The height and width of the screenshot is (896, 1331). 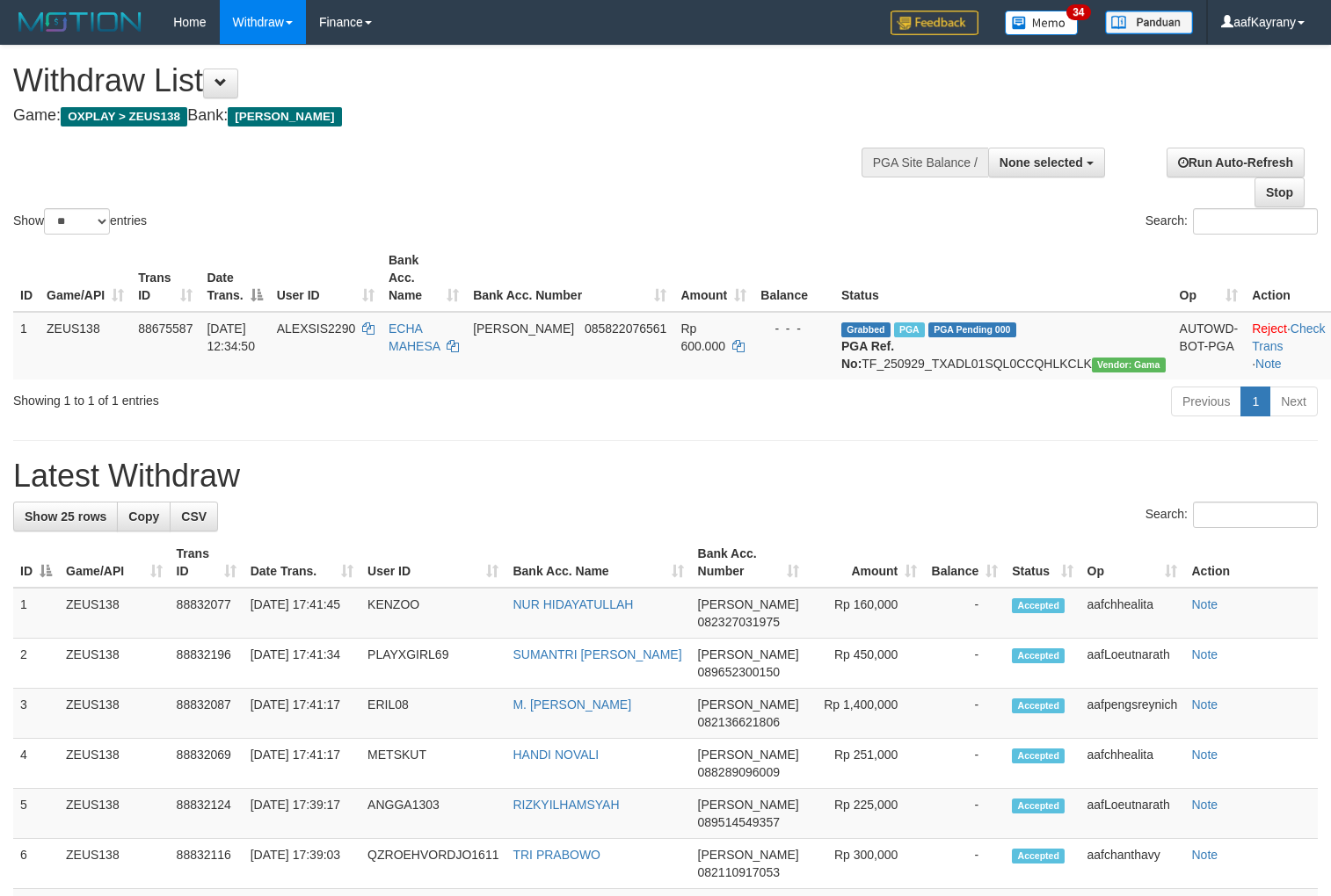 I want to click on th: Bank Acc. Name: activate to sort column ascending, so click(x=598, y=562).